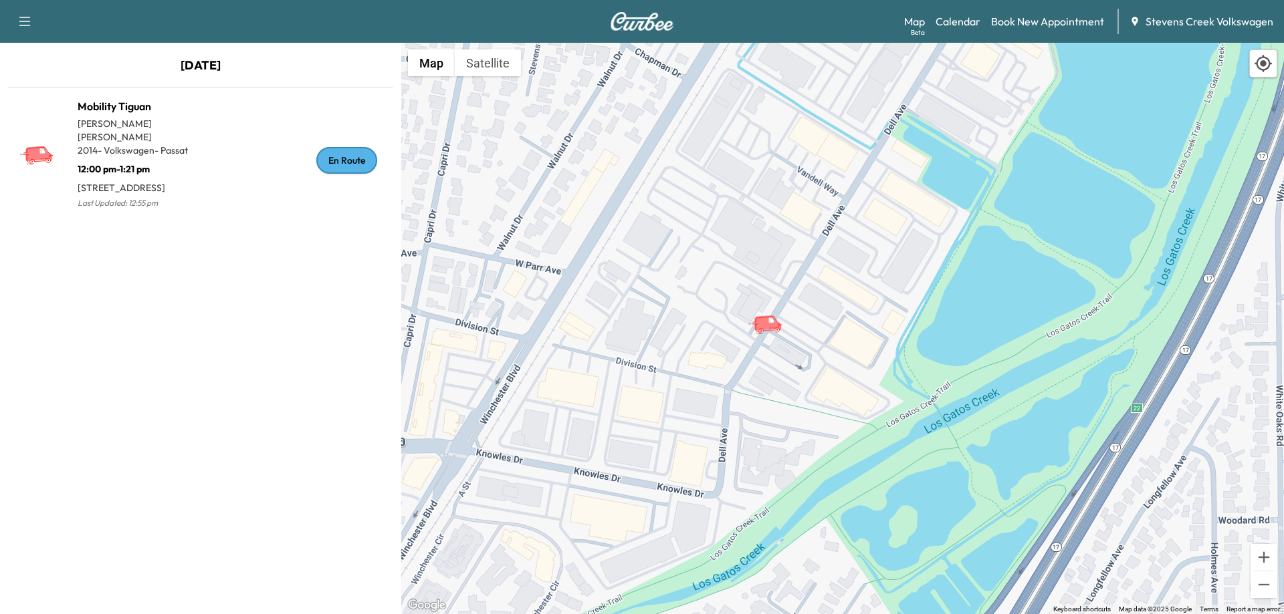  Describe the element at coordinates (1082, 610) in the screenshot. I see `button: Keyboard shortcuts` at that location.